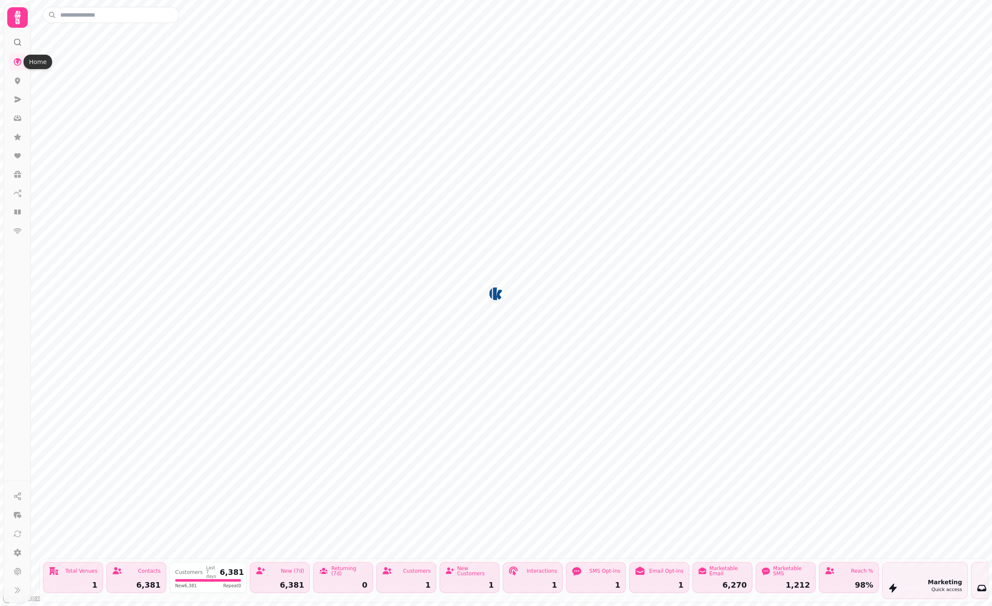 The height and width of the screenshot is (606, 992). I want to click on button: Allkin Tap & Bottle, so click(496, 294).